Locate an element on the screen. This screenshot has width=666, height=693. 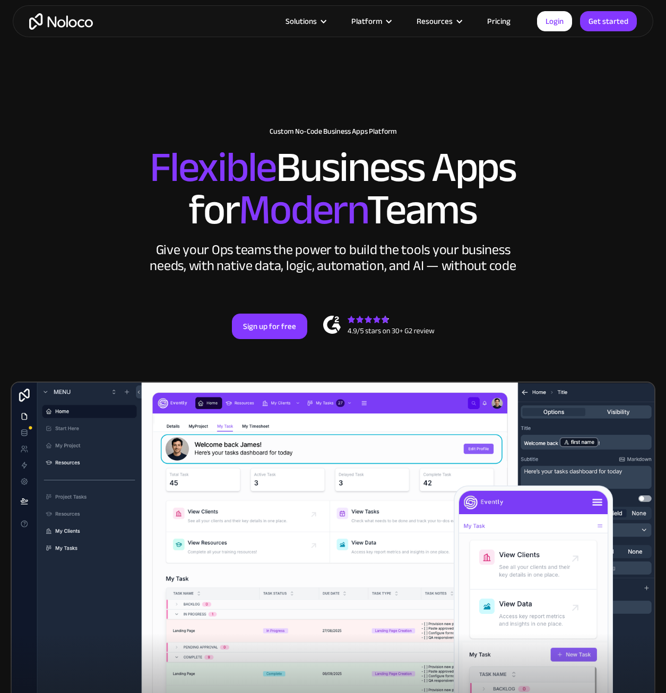
a: Sign up for free is located at coordinates (270, 326).